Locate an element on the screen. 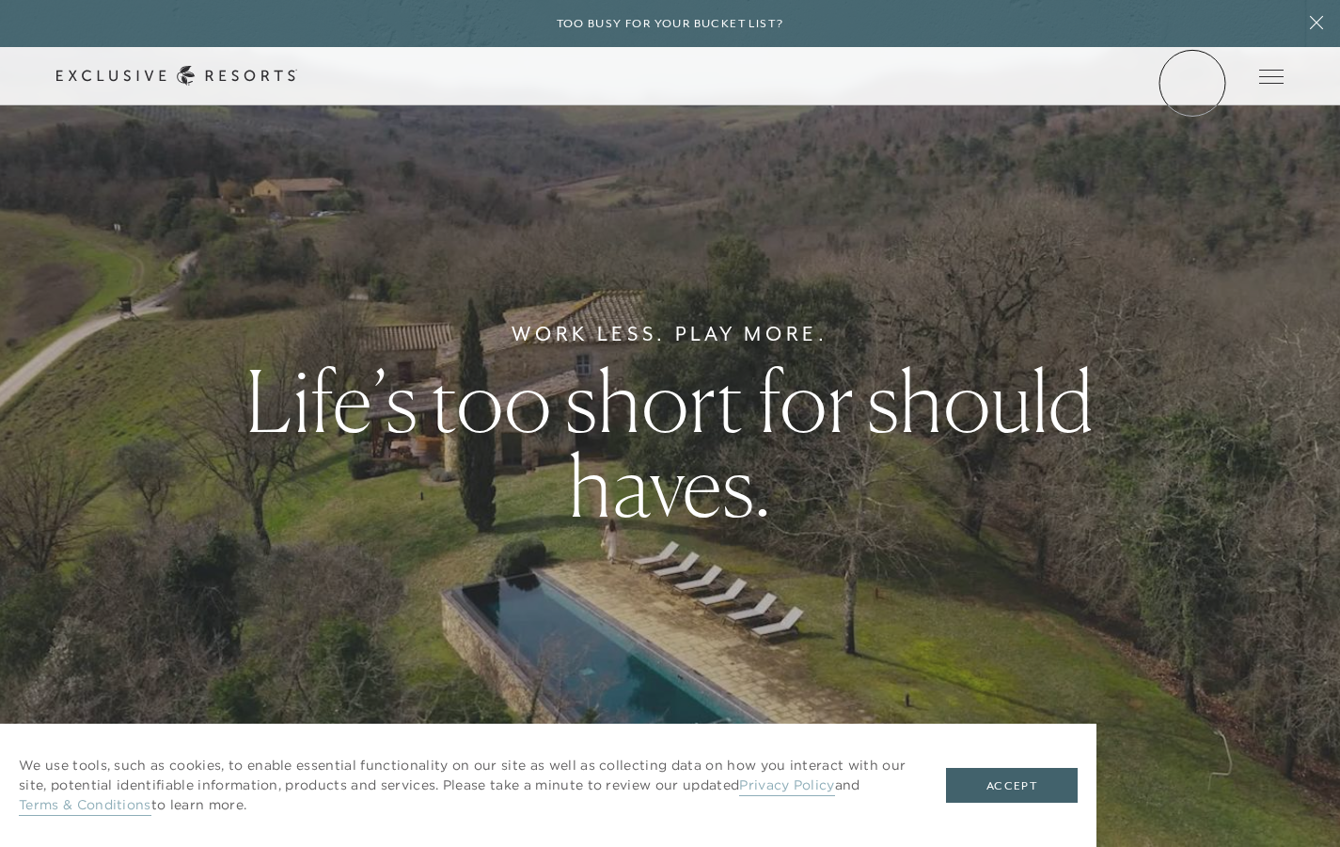 The image size is (1340, 847). a: Privacy Policy is located at coordinates (786, 785).